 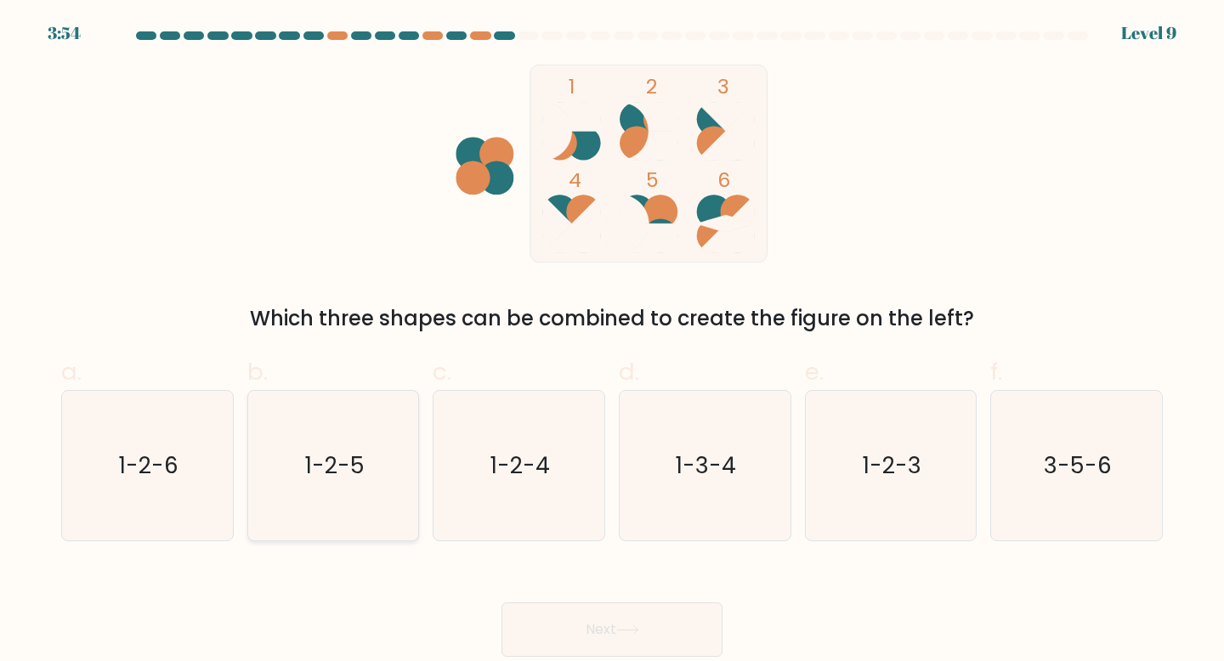 I want to click on text: 1-2-5, so click(x=335, y=465).